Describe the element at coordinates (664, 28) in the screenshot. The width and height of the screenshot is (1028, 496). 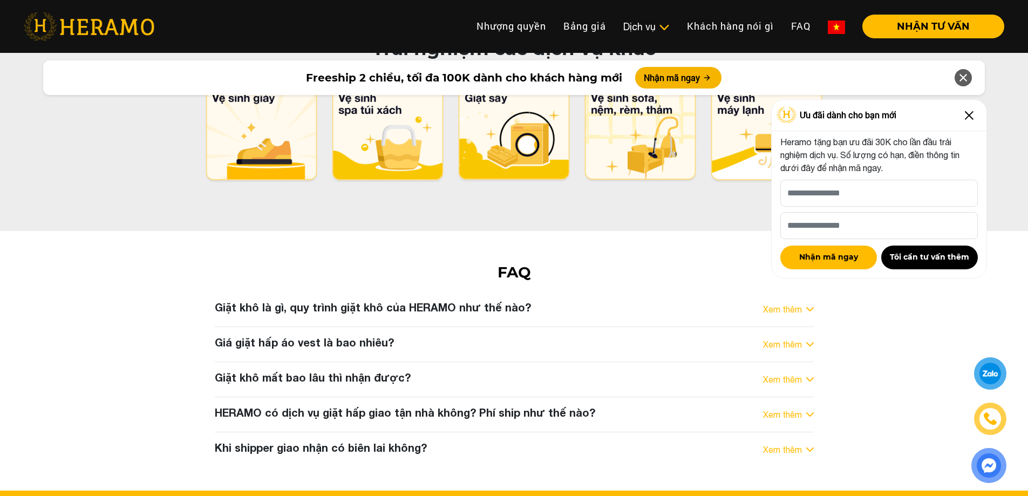
I see `img: subToggleIcon` at that location.